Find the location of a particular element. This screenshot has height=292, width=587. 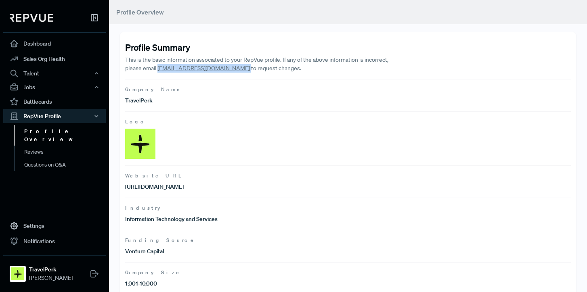

span: Logo is located at coordinates (348, 122).